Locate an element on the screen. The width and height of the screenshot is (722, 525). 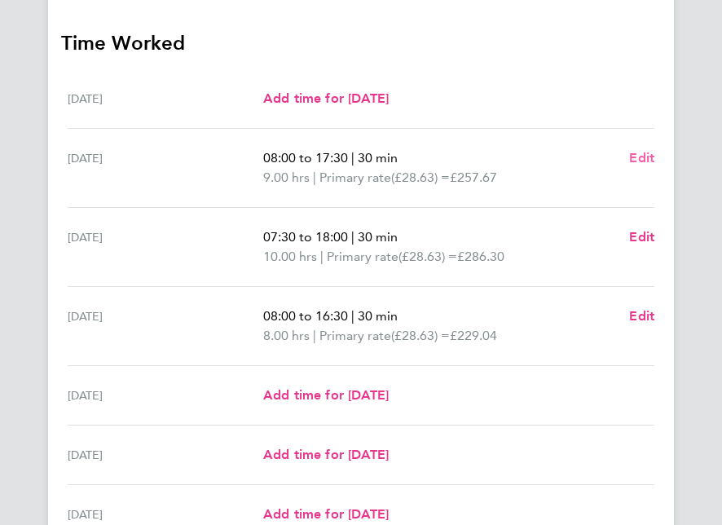
h3: Time Worked is located at coordinates (361, 43).